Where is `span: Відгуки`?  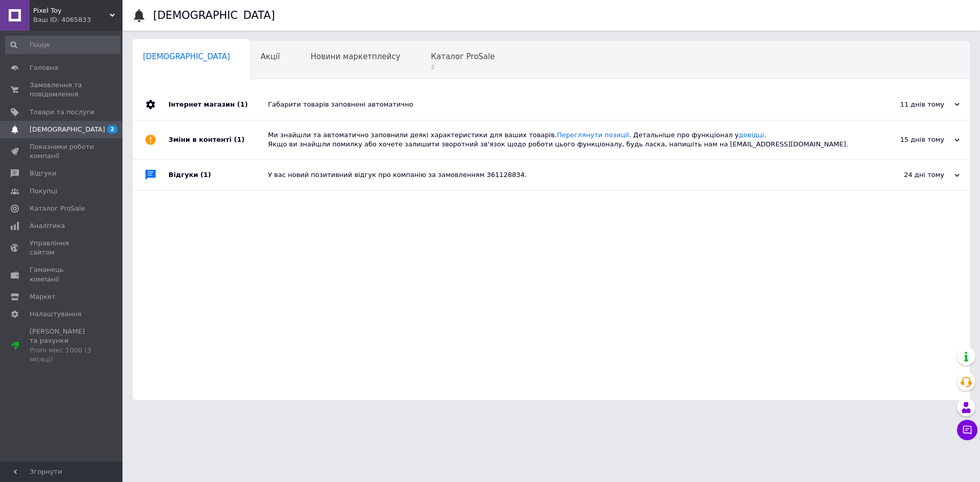
span: Відгуки is located at coordinates (43, 174).